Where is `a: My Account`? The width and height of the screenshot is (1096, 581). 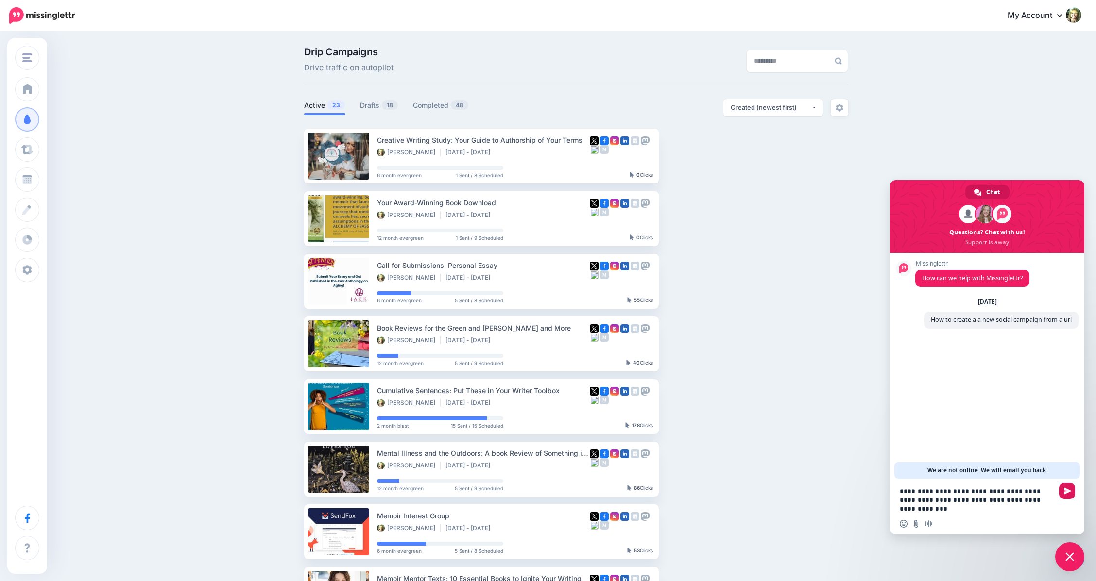 a: My Account is located at coordinates (1040, 16).